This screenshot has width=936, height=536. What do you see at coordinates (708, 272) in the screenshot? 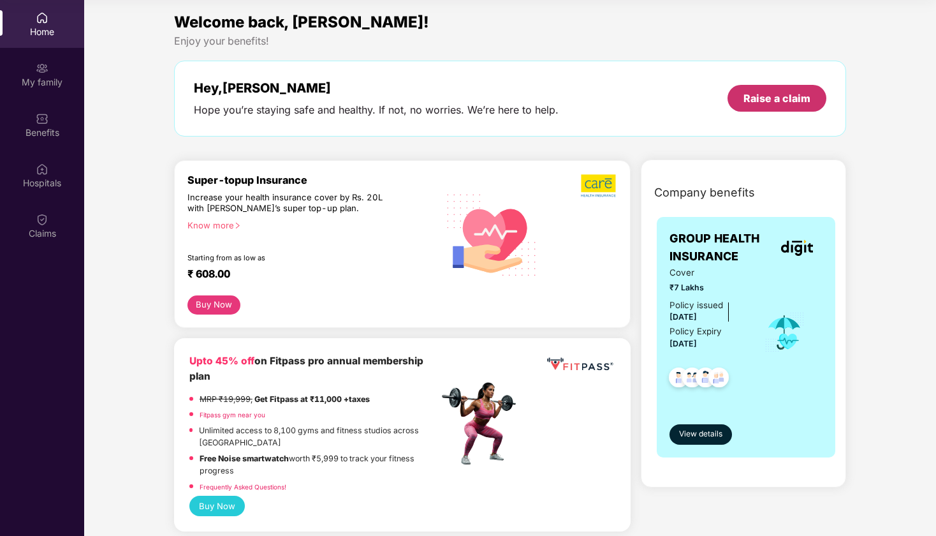
I see `span: Cover` at bounding box center [708, 272].